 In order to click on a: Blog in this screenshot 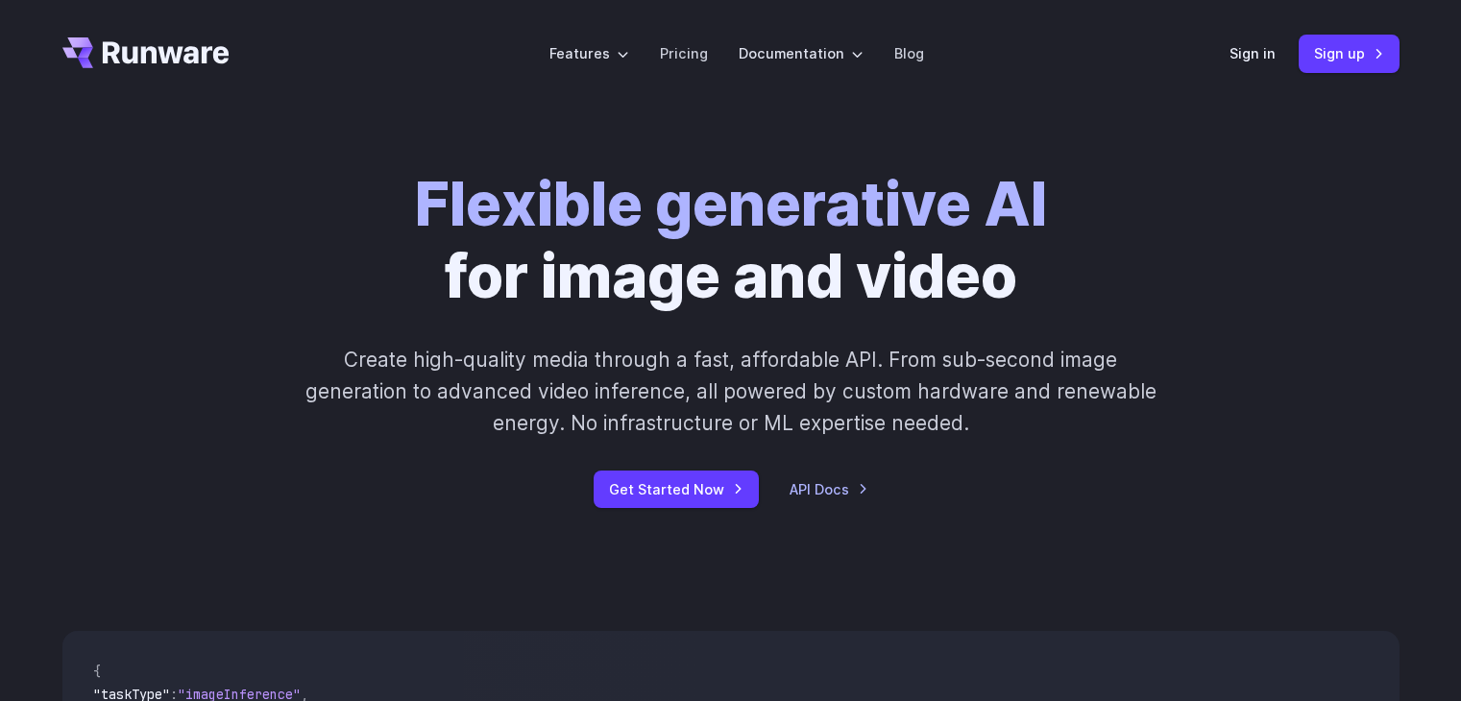, I will do `click(909, 53)`.